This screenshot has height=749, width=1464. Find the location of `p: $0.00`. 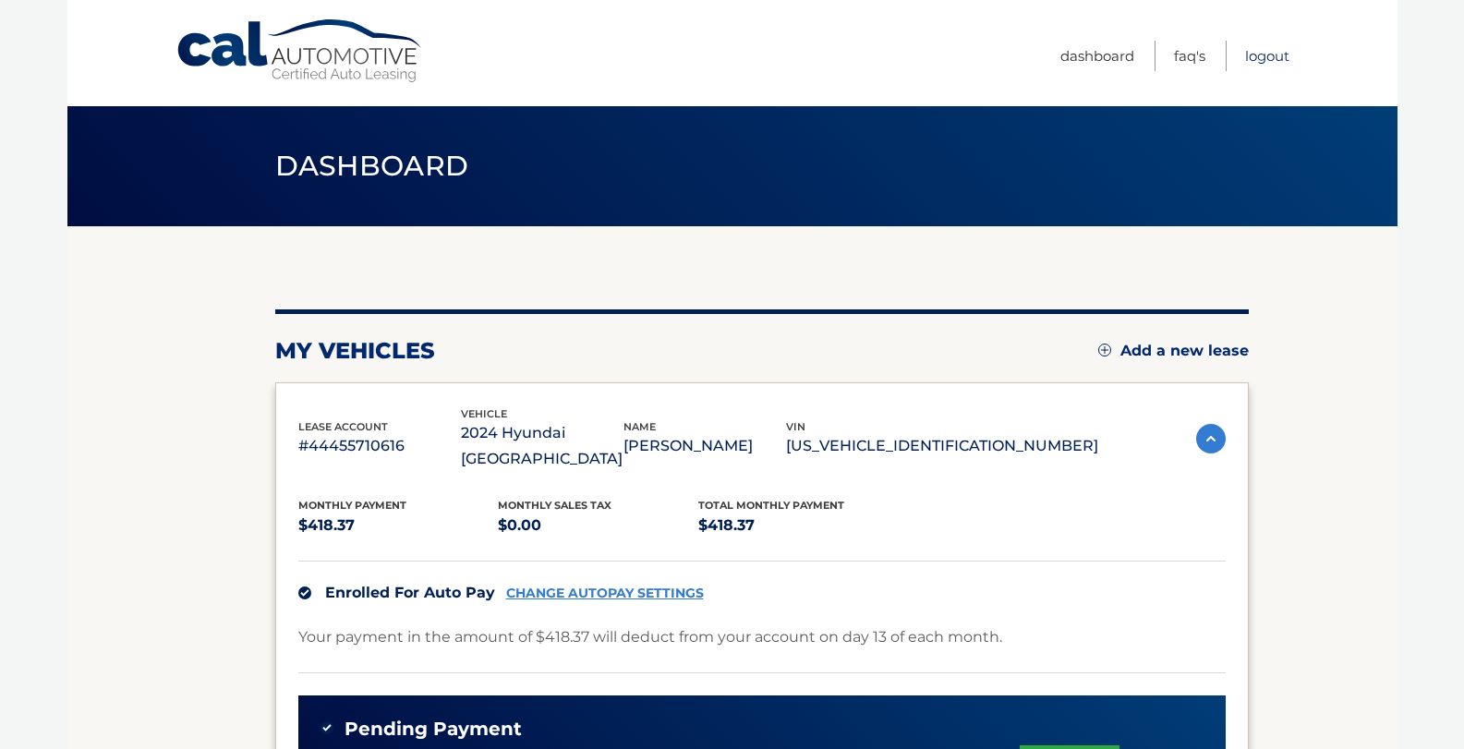

p: $0.00 is located at coordinates (598, 525).